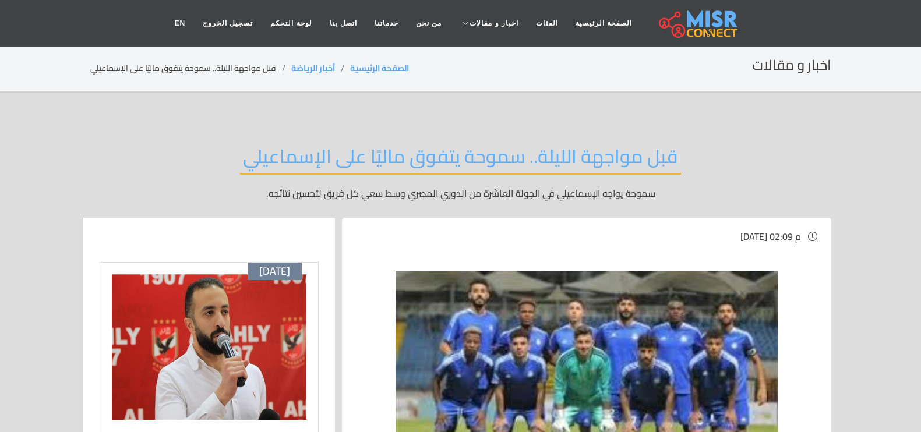 Image resolution: width=921 pixels, height=432 pixels. What do you see at coordinates (180, 23) in the screenshot?
I see `a: EN` at bounding box center [180, 23].